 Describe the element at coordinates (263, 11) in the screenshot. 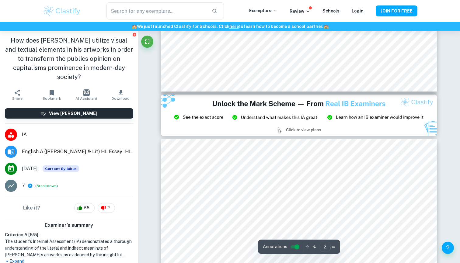

I see `p: Exemplars` at that location.